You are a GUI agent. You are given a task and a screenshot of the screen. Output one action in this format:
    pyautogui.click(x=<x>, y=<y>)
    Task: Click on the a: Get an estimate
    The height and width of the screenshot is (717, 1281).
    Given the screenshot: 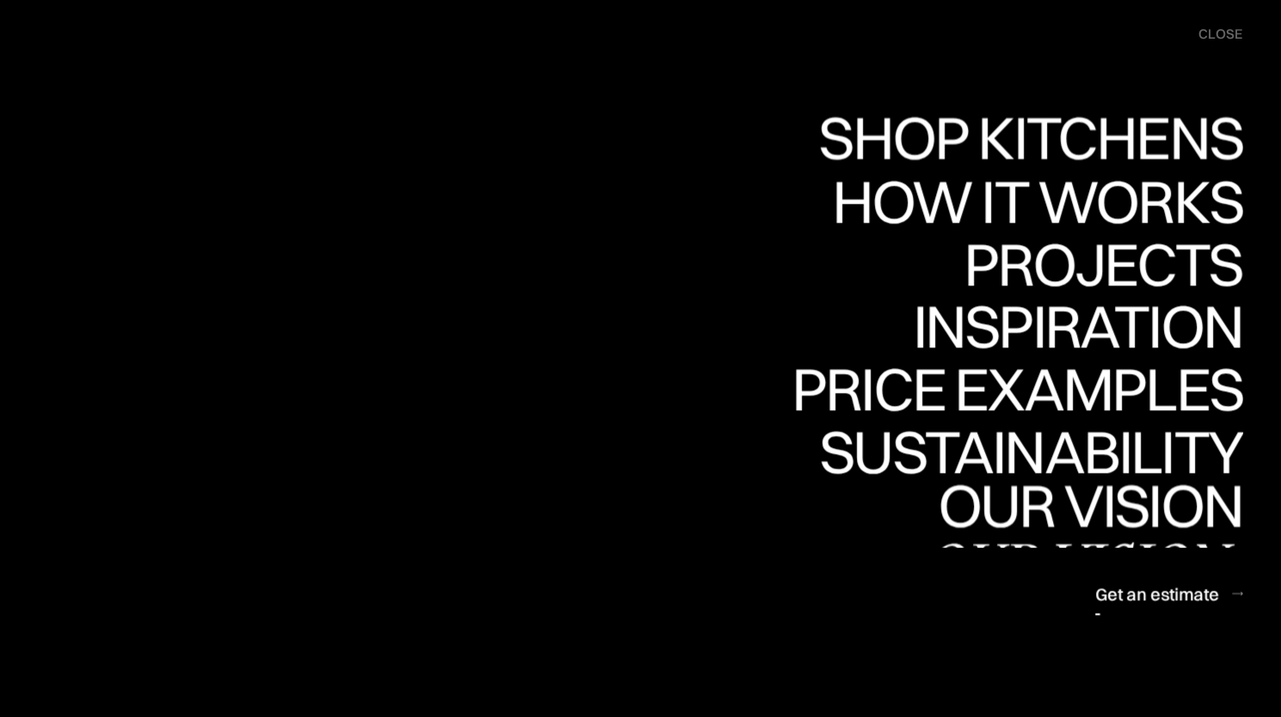 What is the action you would take?
    pyautogui.click(x=1168, y=594)
    